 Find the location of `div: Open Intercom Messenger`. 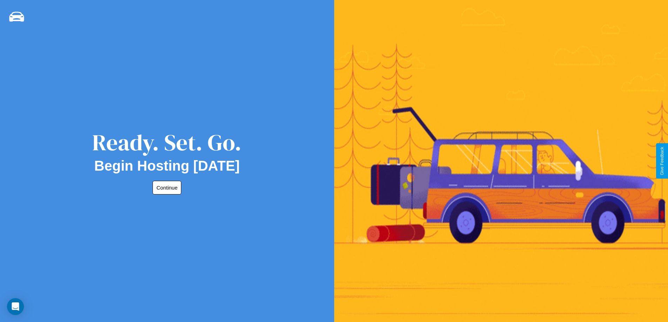

div: Open Intercom Messenger is located at coordinates (15, 307).